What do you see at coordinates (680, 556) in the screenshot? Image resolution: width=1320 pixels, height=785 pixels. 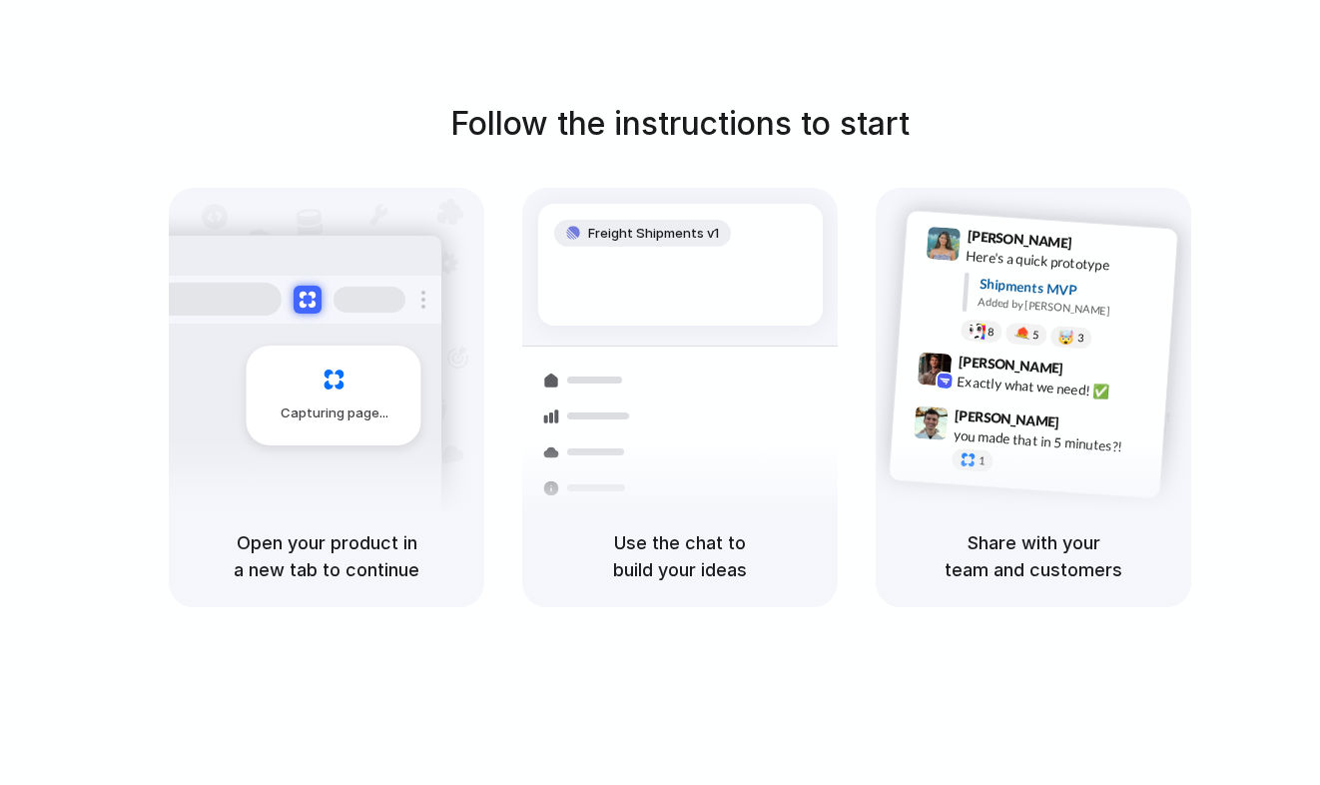 I see `h5: Use the chat to build your ideas` at bounding box center [680, 556].